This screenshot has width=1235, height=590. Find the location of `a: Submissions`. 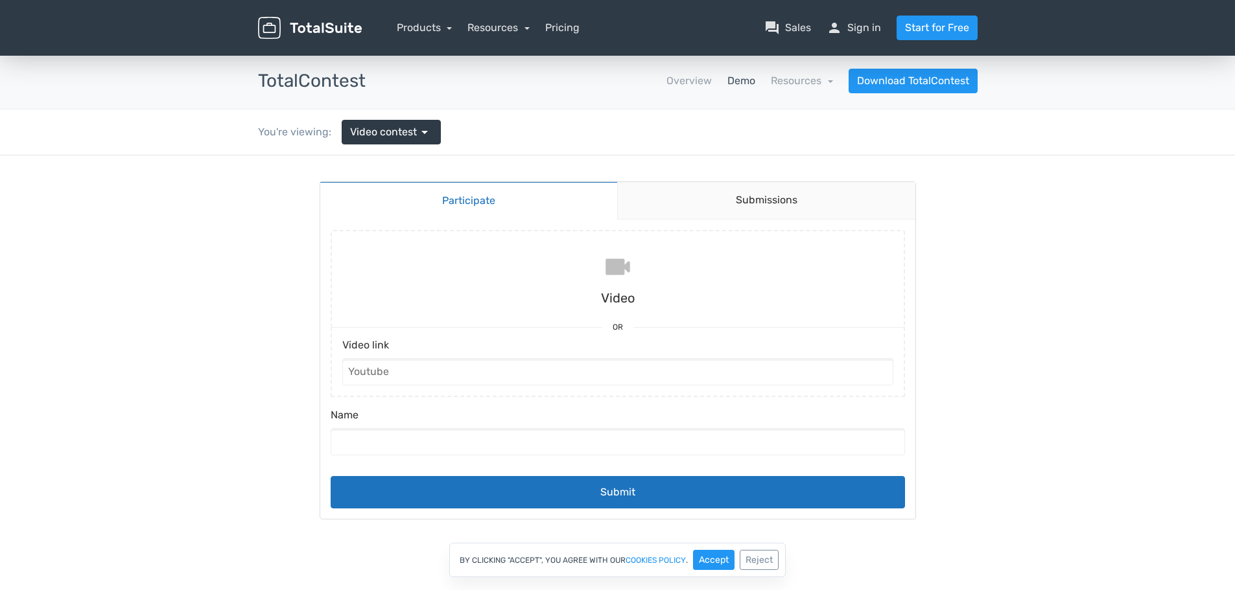

a: Submissions is located at coordinates (766, 45).